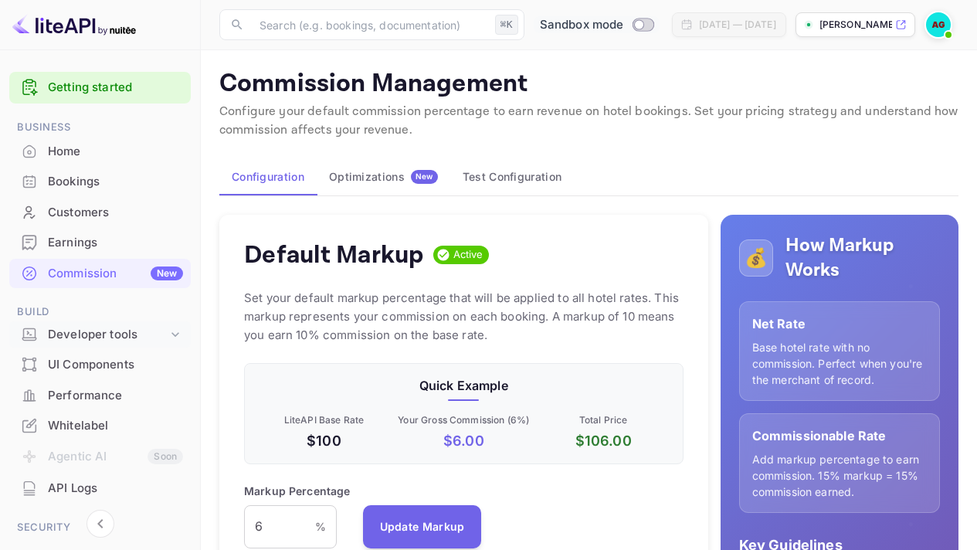  Describe the element at coordinates (100, 181) in the screenshot. I see `a: Bookings` at that location.